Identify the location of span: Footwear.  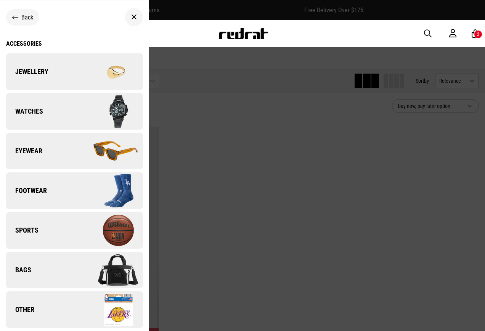
(26, 191).